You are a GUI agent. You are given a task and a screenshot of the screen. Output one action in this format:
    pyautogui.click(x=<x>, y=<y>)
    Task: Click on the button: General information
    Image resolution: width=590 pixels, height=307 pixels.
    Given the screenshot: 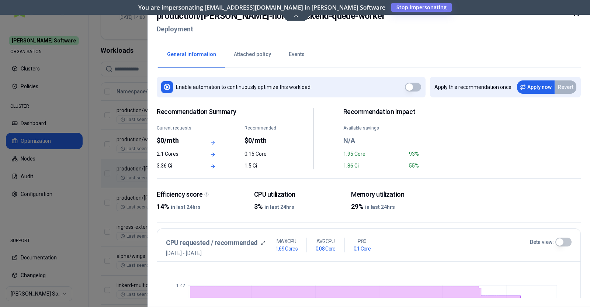 What is the action you would take?
    pyautogui.click(x=191, y=55)
    